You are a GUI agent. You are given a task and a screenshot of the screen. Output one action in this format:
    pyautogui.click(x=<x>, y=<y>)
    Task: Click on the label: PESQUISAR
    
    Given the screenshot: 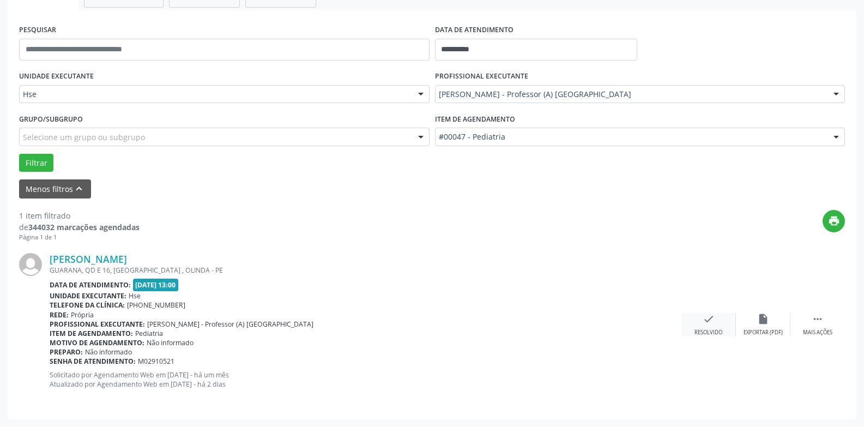 What is the action you would take?
    pyautogui.click(x=38, y=30)
    